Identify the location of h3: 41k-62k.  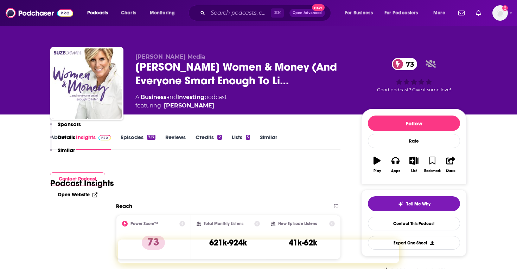
(303, 243).